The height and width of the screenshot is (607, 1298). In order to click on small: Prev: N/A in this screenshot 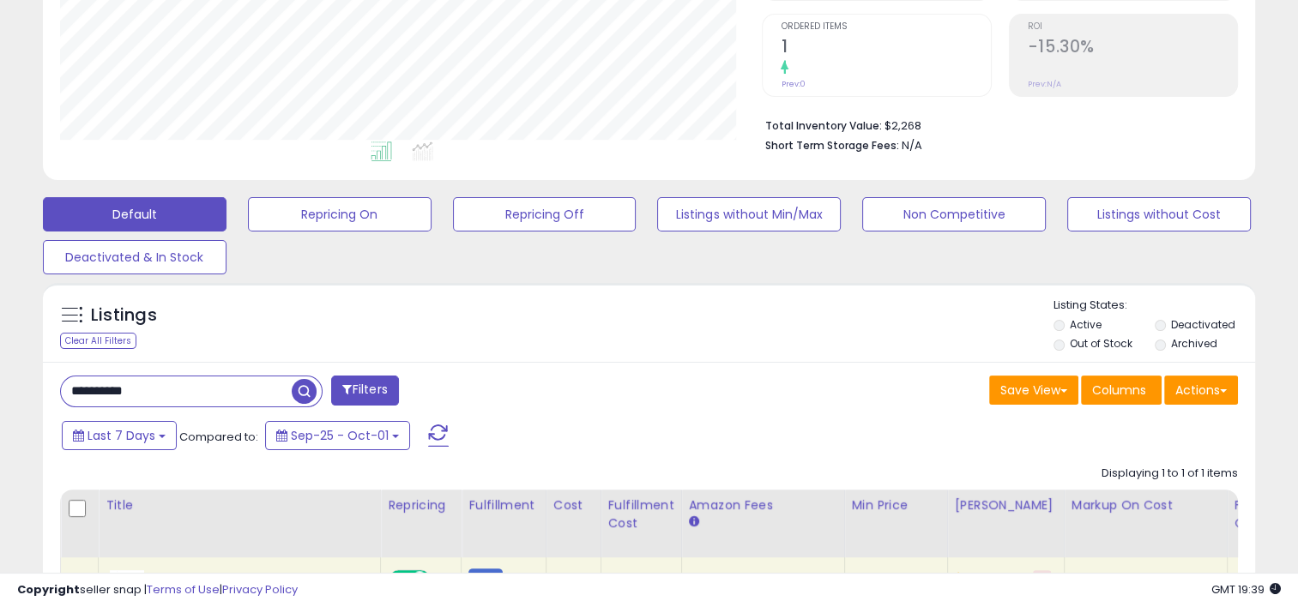, I will do `click(1044, 84)`.